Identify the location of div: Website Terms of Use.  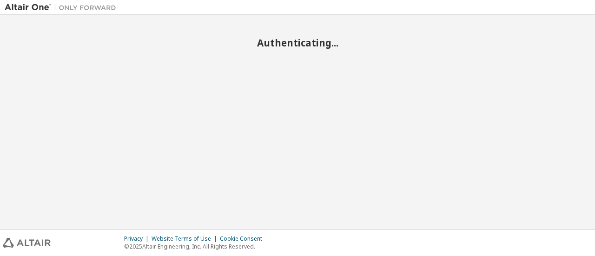
(186, 239).